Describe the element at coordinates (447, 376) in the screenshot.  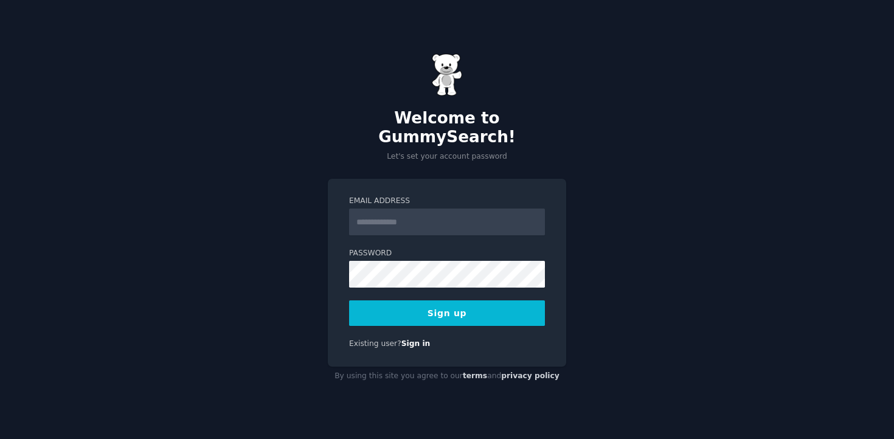
I see `div: By using this site you agree to our and` at that location.